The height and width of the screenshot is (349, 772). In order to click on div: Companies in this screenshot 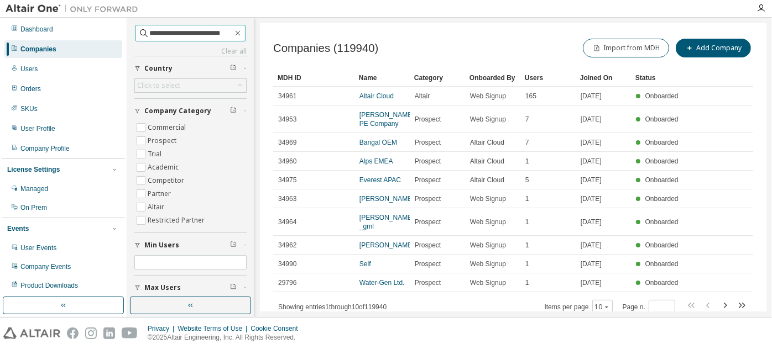, I will do `click(38, 49)`.